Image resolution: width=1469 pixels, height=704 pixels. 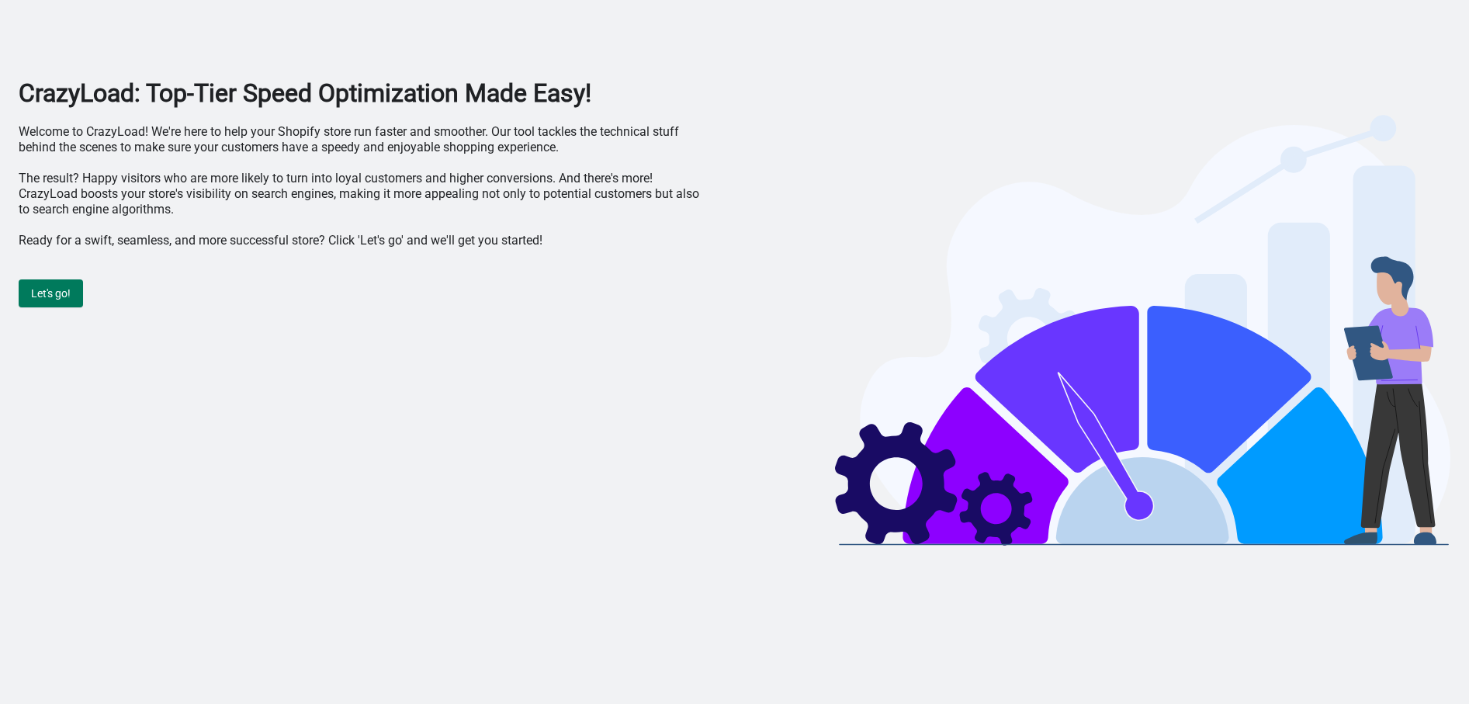 I want to click on h1: CrazyLoad: Top-Tier Speed Optimization Made Easy!, so click(x=362, y=93).